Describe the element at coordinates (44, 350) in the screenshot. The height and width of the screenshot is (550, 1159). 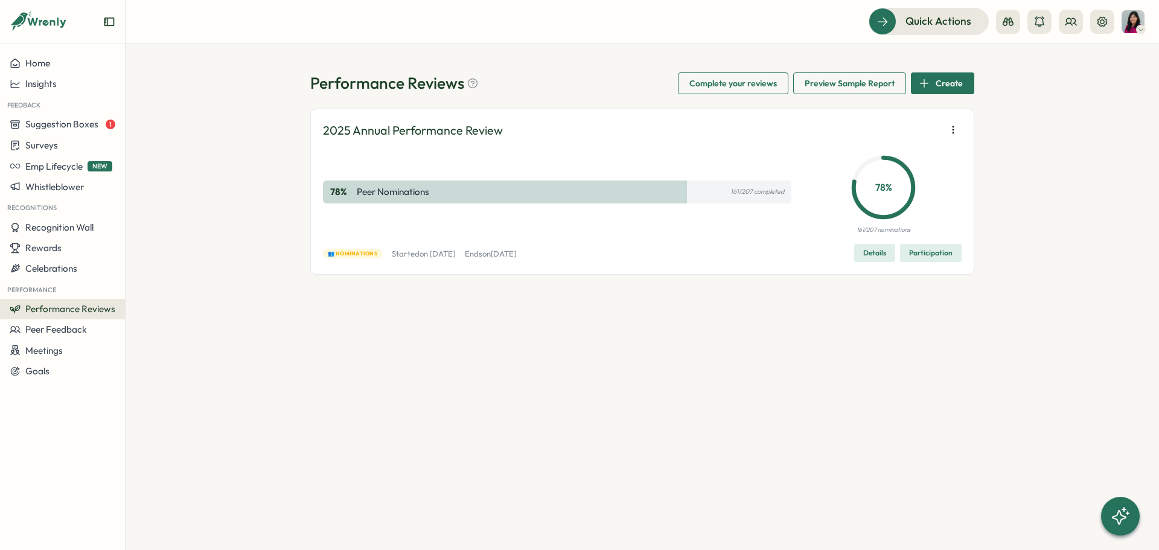
I see `span: Meetings` at that location.